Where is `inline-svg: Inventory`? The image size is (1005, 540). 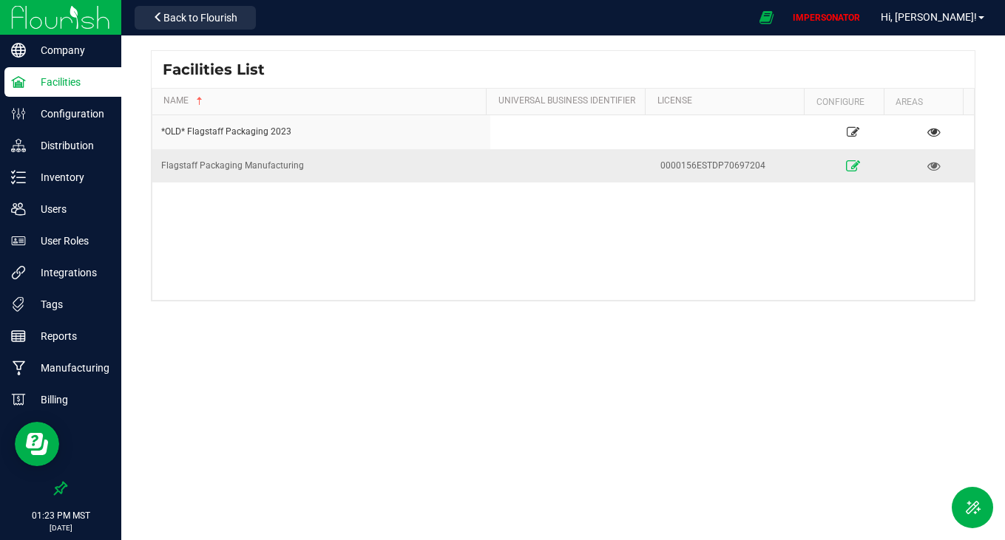 inline-svg: Inventory is located at coordinates (18, 177).